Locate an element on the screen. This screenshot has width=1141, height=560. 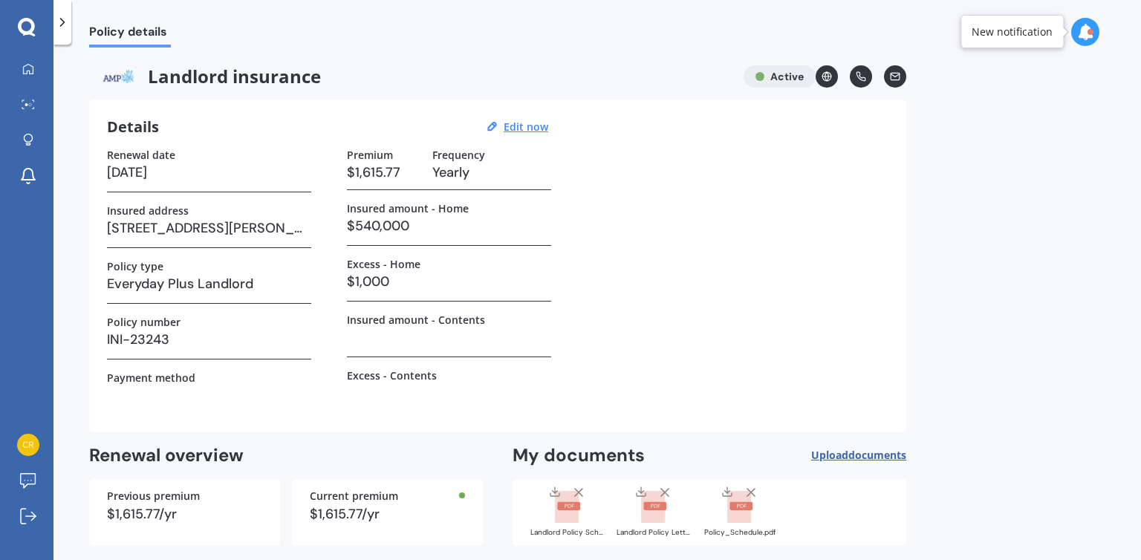
div: Current premium is located at coordinates (387, 496).